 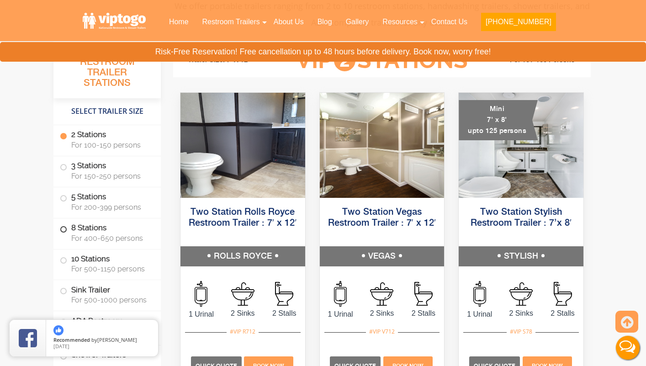 What do you see at coordinates (382, 60) in the screenshot?
I see `h3: VIP Stations` at bounding box center [382, 60].